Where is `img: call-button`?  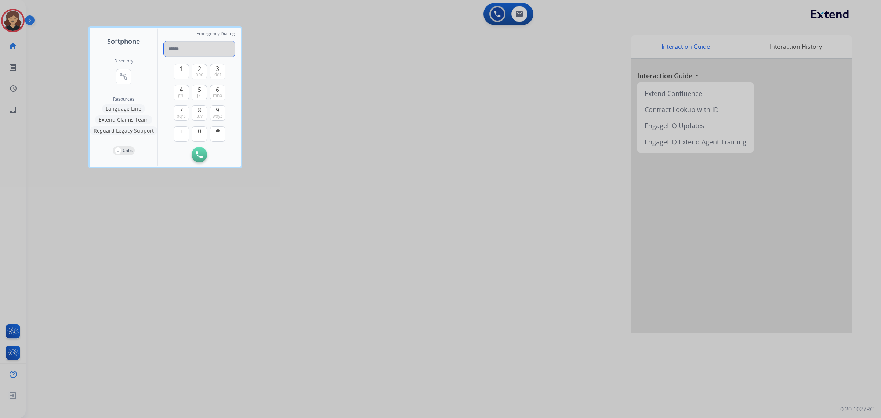 img: call-button is located at coordinates (199, 155).